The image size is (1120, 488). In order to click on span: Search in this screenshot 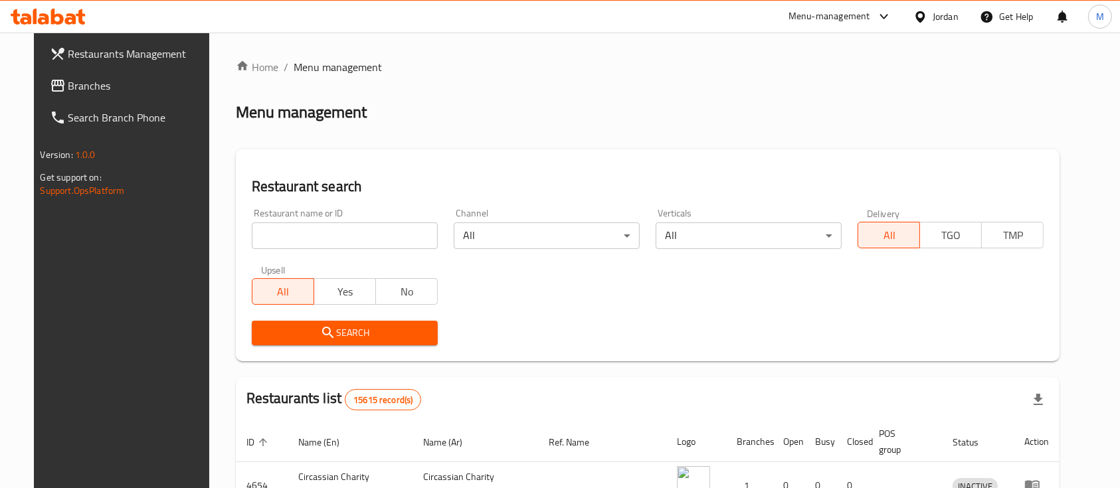, I will do `click(345, 333)`.